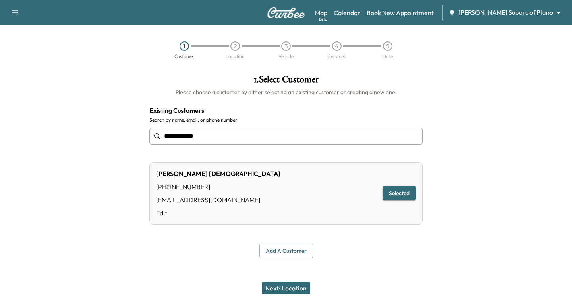 The image size is (572, 304). What do you see at coordinates (388, 56) in the screenshot?
I see `div: Date` at bounding box center [388, 56].